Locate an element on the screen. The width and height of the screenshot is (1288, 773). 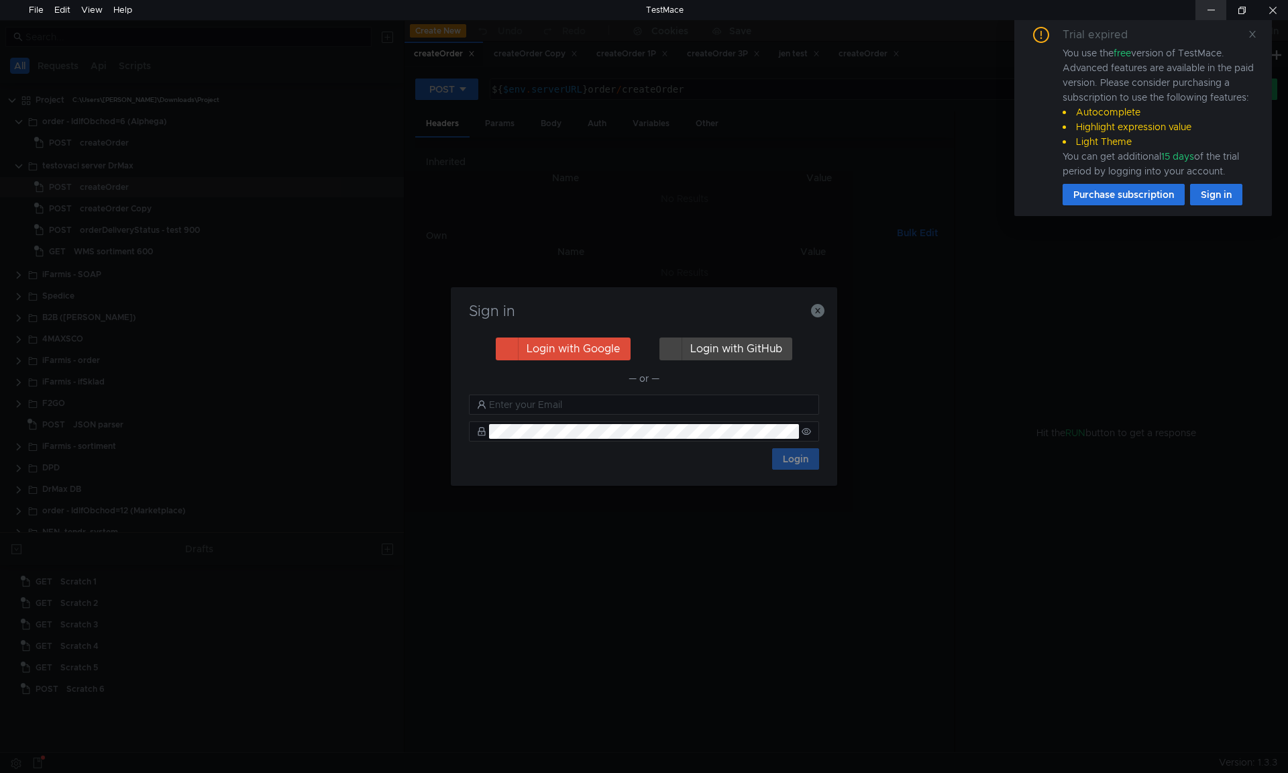
button: Login with GitHub is located at coordinates (726, 349).